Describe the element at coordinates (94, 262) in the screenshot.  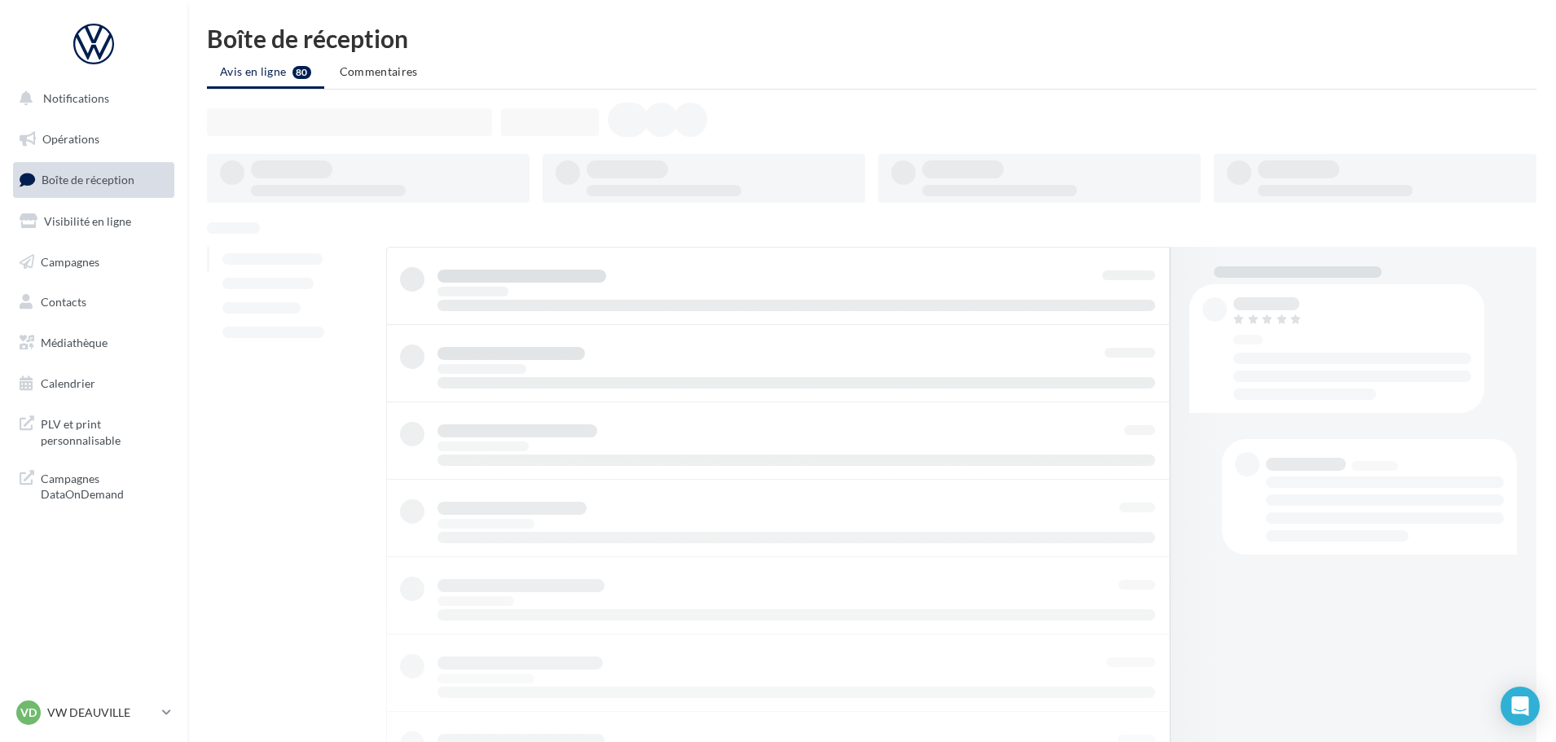
I see `a: Campagnes` at that location.